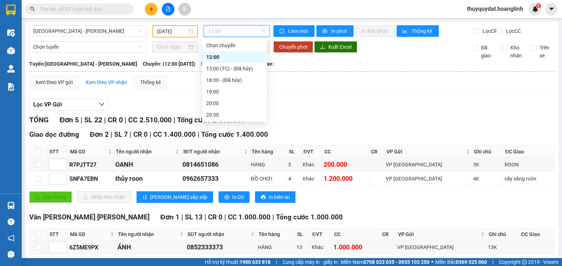  Describe the element at coordinates (92, 247) in the screenshot. I see `div: 6Z5ME9PX` at that location.